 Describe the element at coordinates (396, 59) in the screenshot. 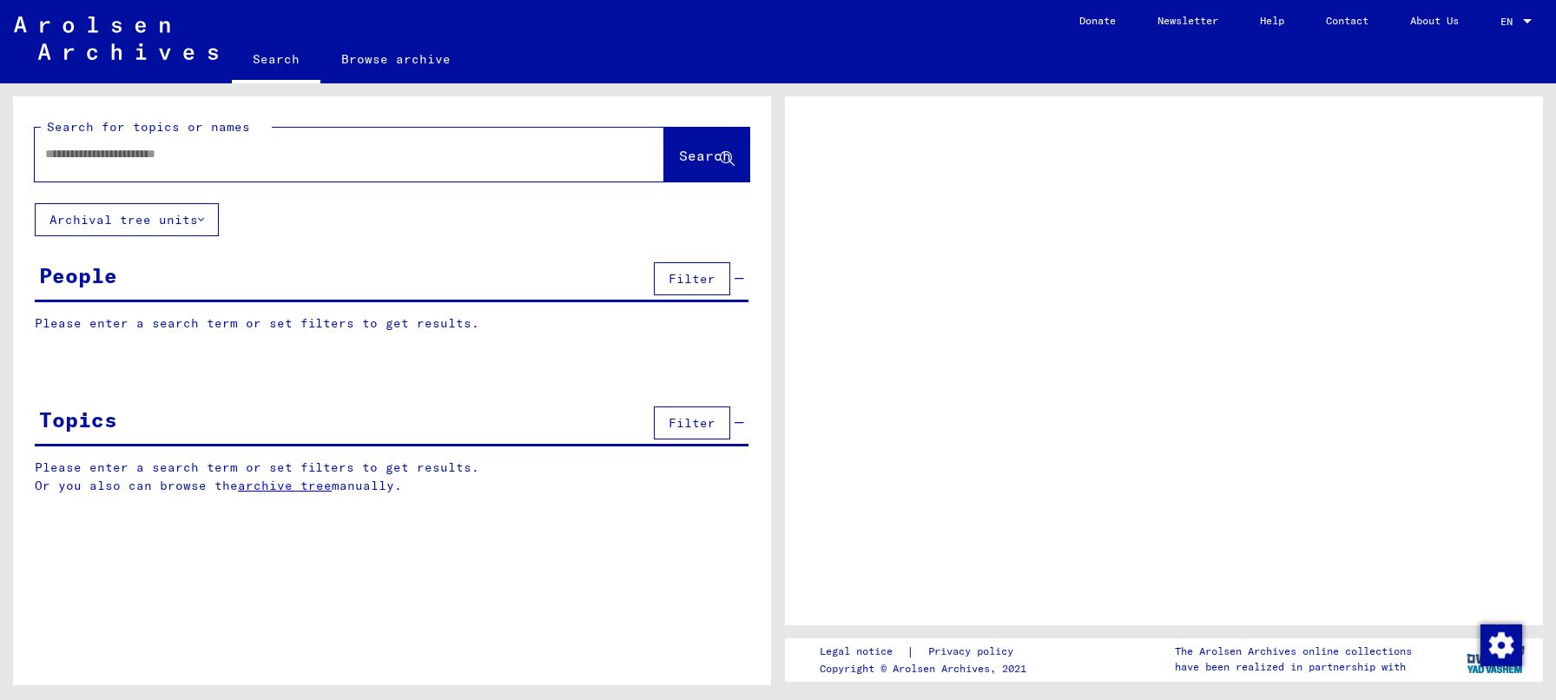

I see `a: Browse archive` at that location.